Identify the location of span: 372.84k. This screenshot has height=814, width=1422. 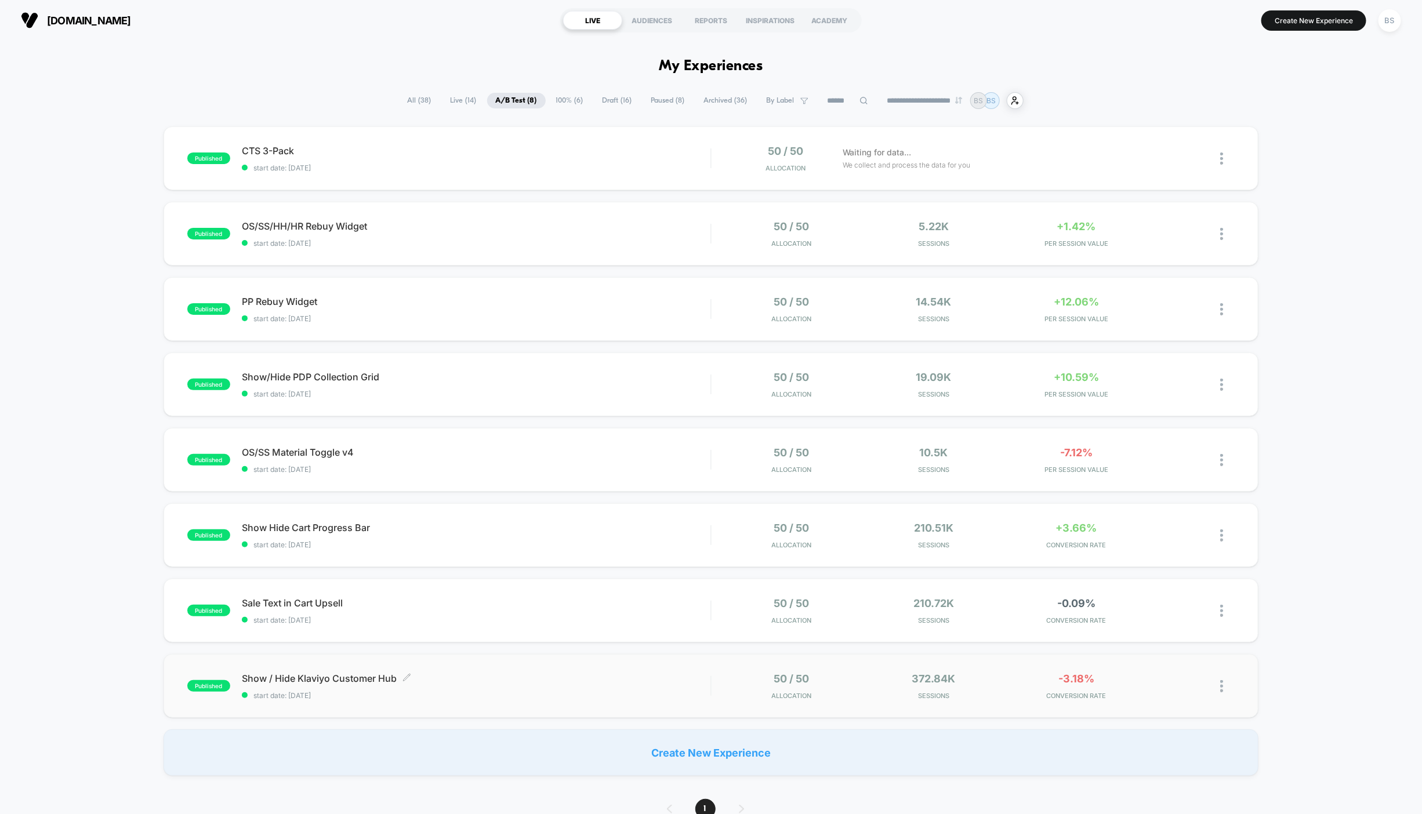
(934, 679).